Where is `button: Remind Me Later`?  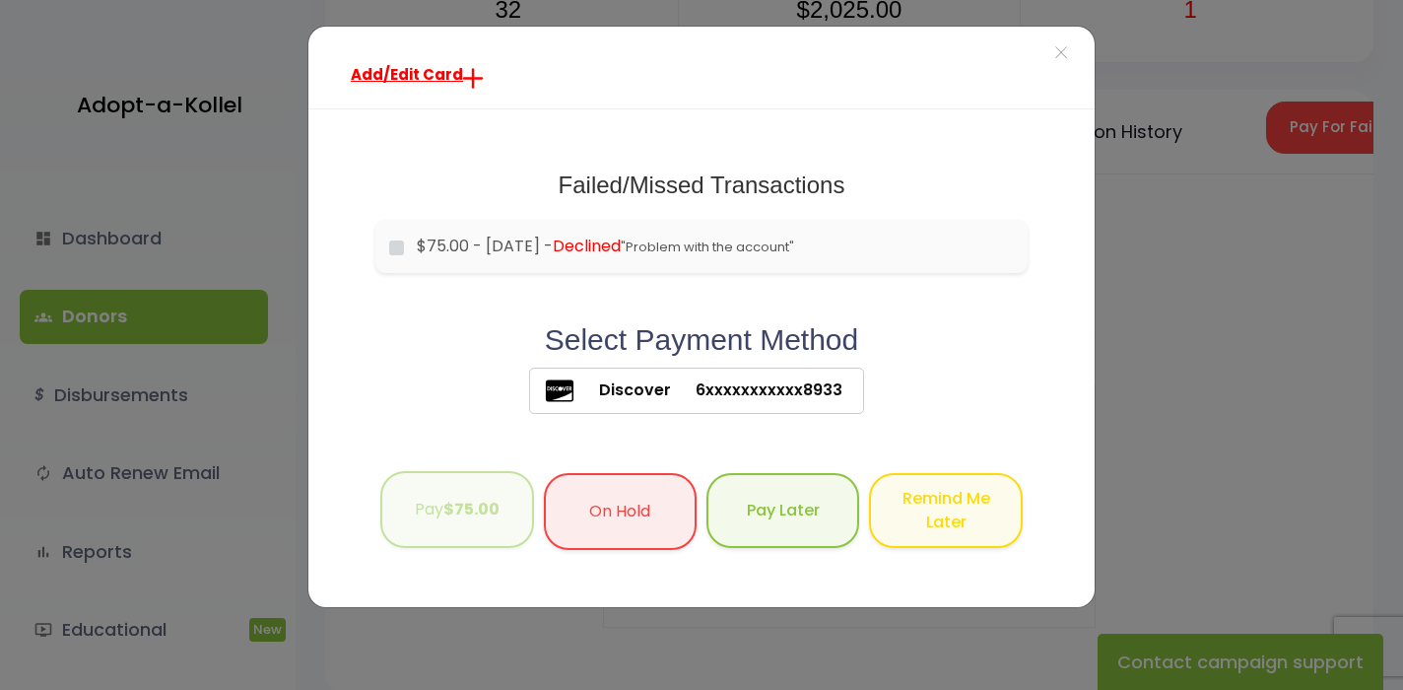
button: Remind Me Later is located at coordinates (945, 510).